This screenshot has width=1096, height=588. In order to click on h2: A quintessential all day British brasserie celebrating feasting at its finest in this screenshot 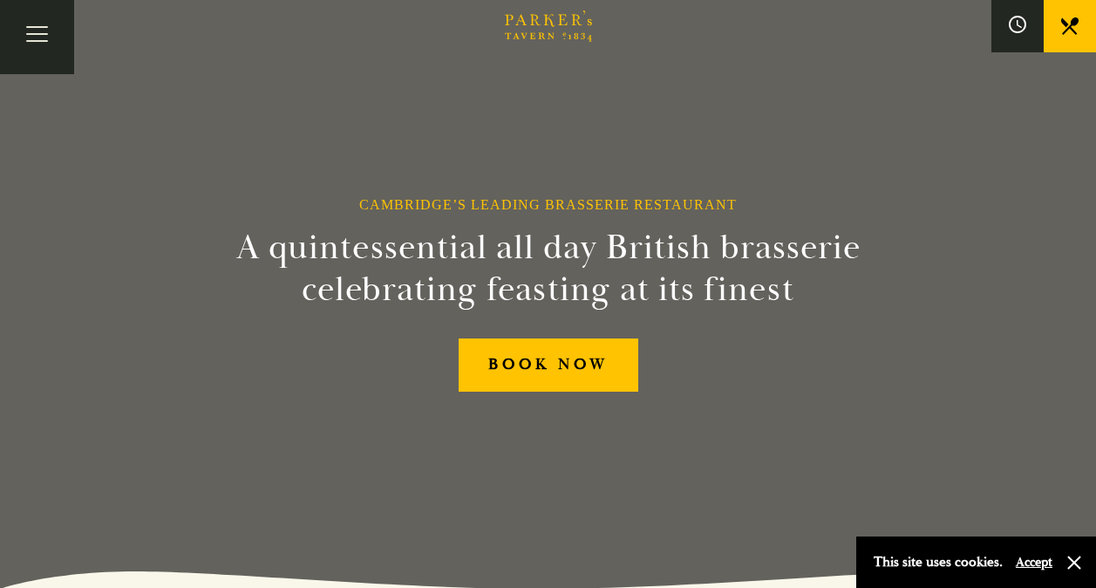, I will do `click(549, 269)`.